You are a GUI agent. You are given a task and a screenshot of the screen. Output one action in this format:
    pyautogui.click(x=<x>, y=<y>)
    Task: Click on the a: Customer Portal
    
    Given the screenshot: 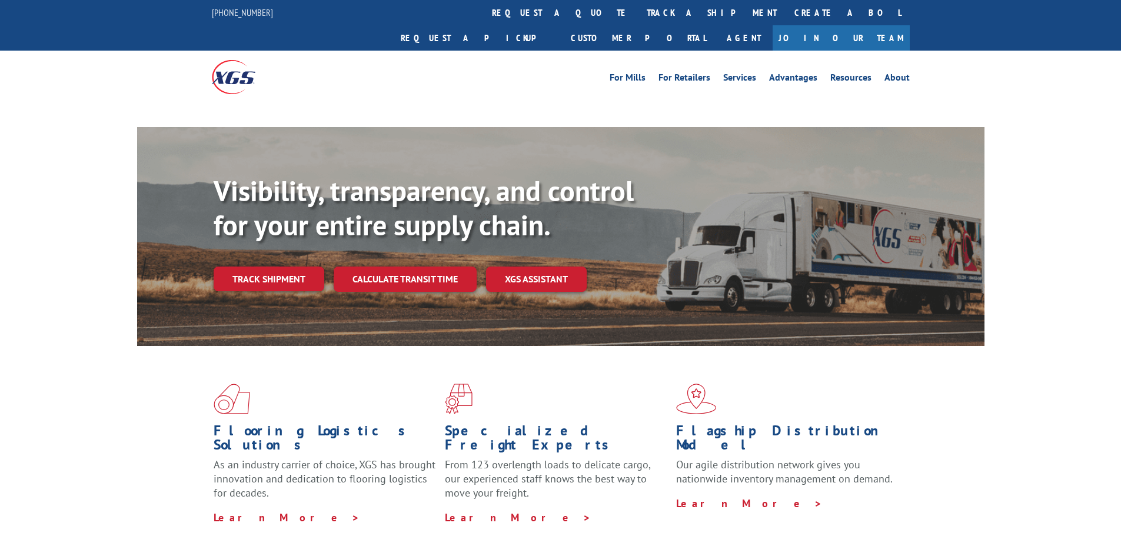 What is the action you would take?
    pyautogui.click(x=638, y=38)
    